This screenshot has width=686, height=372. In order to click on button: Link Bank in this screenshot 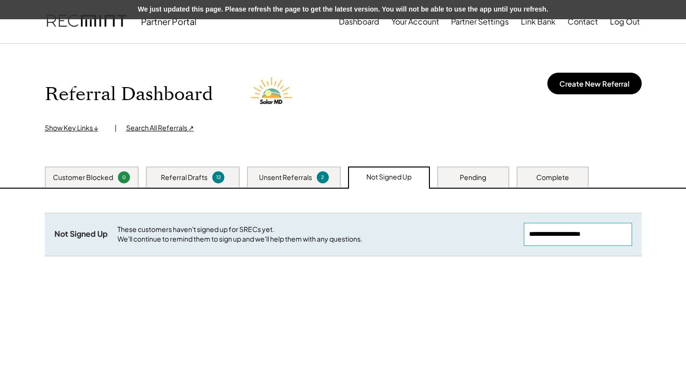, I will do `click(539, 22)`.